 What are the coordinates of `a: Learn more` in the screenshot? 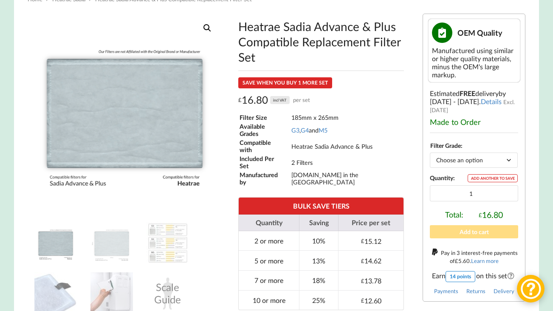 It's located at (485, 261).